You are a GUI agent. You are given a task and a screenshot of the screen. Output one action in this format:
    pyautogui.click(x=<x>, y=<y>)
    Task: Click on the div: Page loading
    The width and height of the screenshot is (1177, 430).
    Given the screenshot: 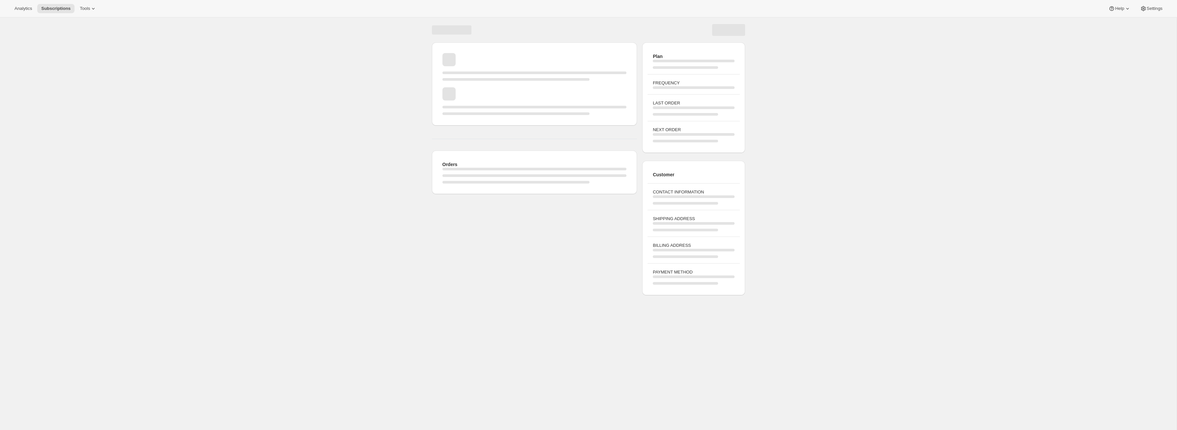 What is the action you would take?
    pyautogui.click(x=588, y=158)
    